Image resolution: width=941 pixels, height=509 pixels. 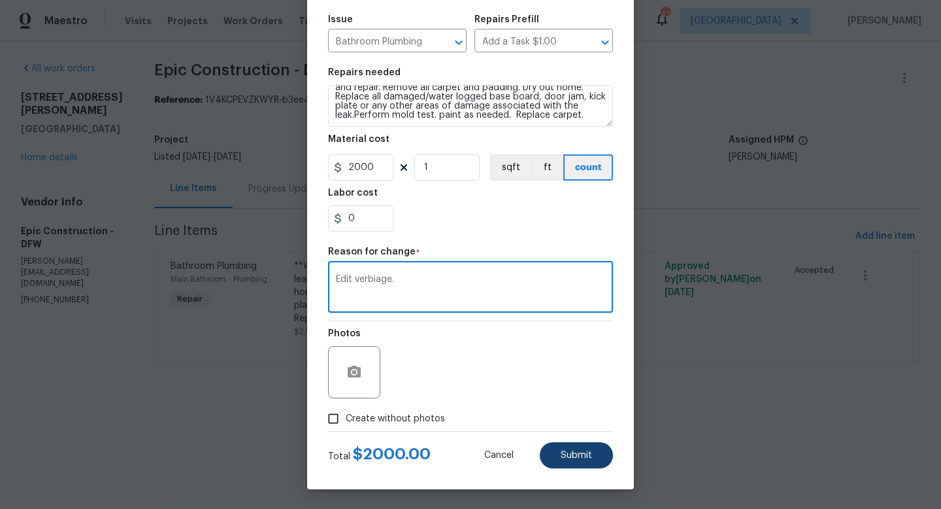 What do you see at coordinates (364, 73) in the screenshot?
I see `h5: Repairs needed` at bounding box center [364, 73].